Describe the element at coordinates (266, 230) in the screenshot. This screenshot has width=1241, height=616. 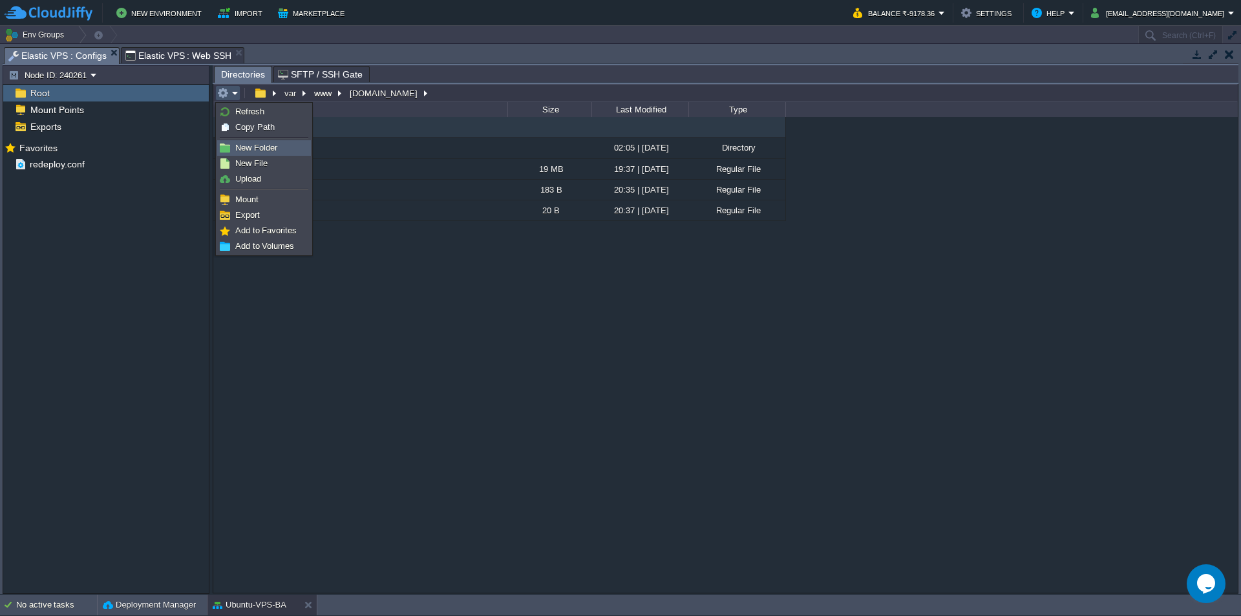
I see `span: Add to Favorites` at that location.